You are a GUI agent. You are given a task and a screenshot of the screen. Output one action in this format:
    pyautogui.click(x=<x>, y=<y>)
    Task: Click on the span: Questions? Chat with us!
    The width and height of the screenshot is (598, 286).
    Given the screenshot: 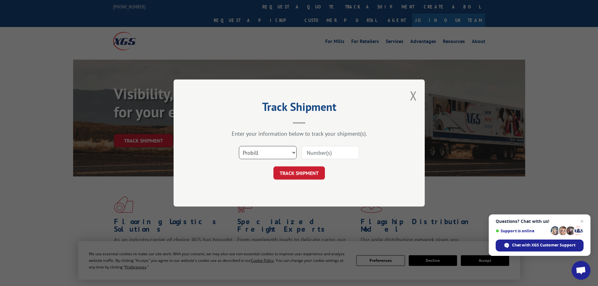 What is the action you would take?
    pyautogui.click(x=539, y=221)
    